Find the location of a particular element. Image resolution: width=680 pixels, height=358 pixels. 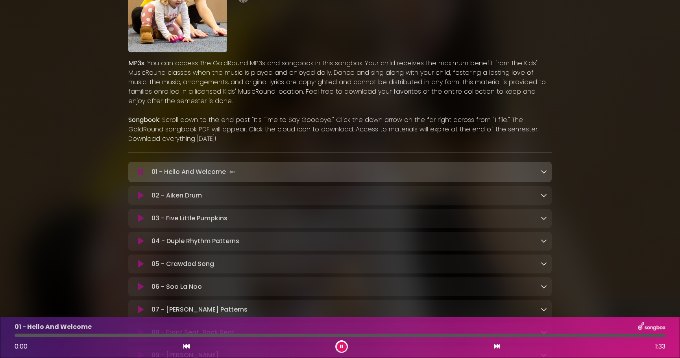

p: 02 - Aiken Drum is located at coordinates (177, 195).